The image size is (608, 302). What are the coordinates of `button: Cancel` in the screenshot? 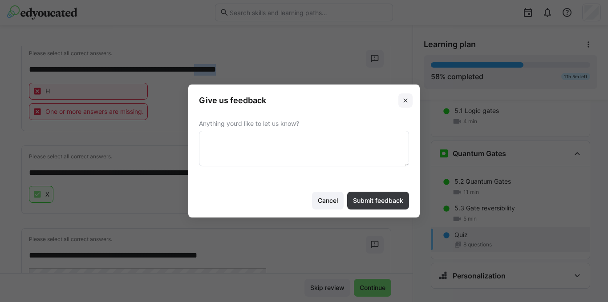 It's located at (327, 201).